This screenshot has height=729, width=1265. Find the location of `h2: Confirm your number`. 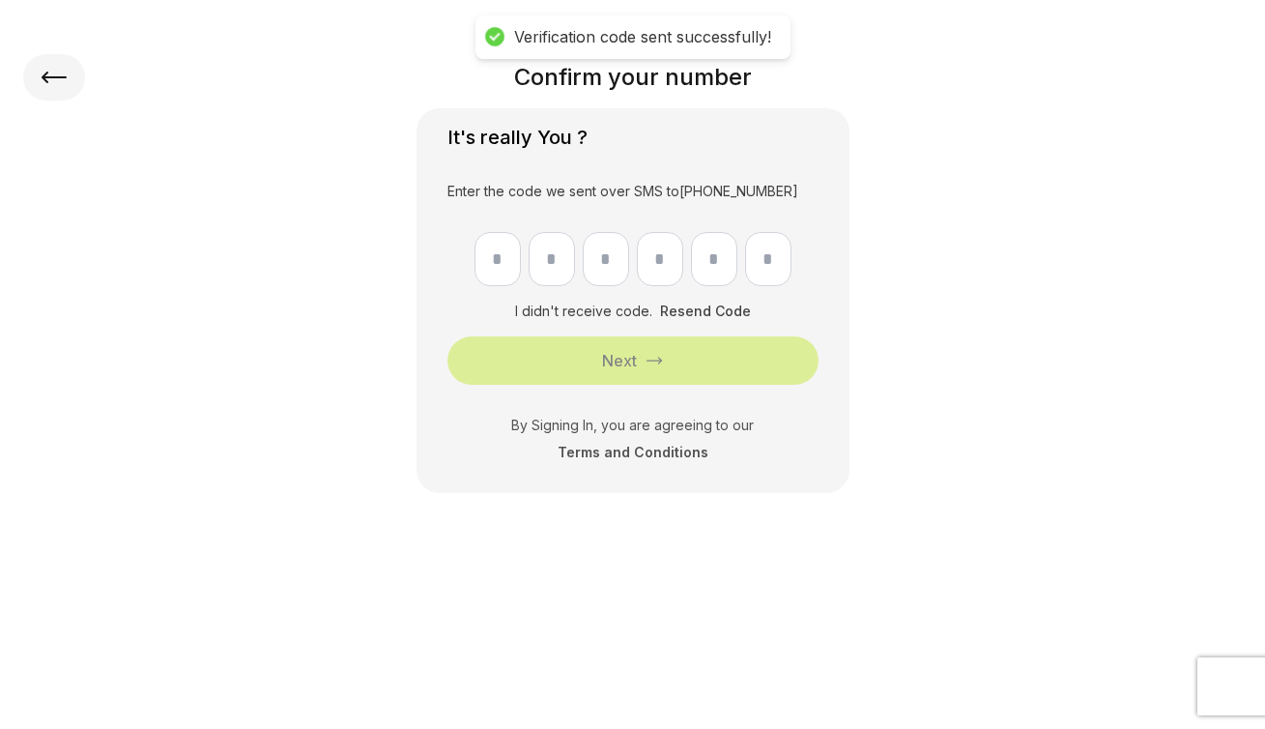

h2: Confirm your number is located at coordinates (632, 77).